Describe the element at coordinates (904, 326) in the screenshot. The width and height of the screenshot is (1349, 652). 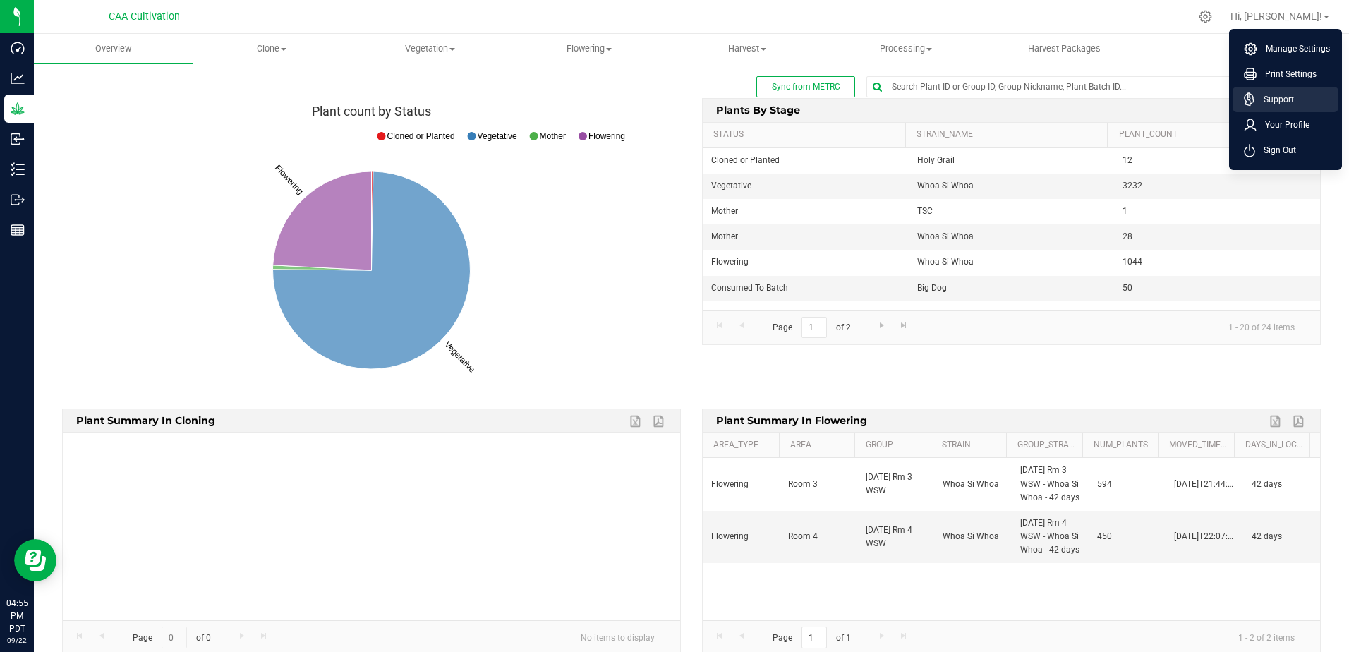
I see `a: Go to the last page` at that location.